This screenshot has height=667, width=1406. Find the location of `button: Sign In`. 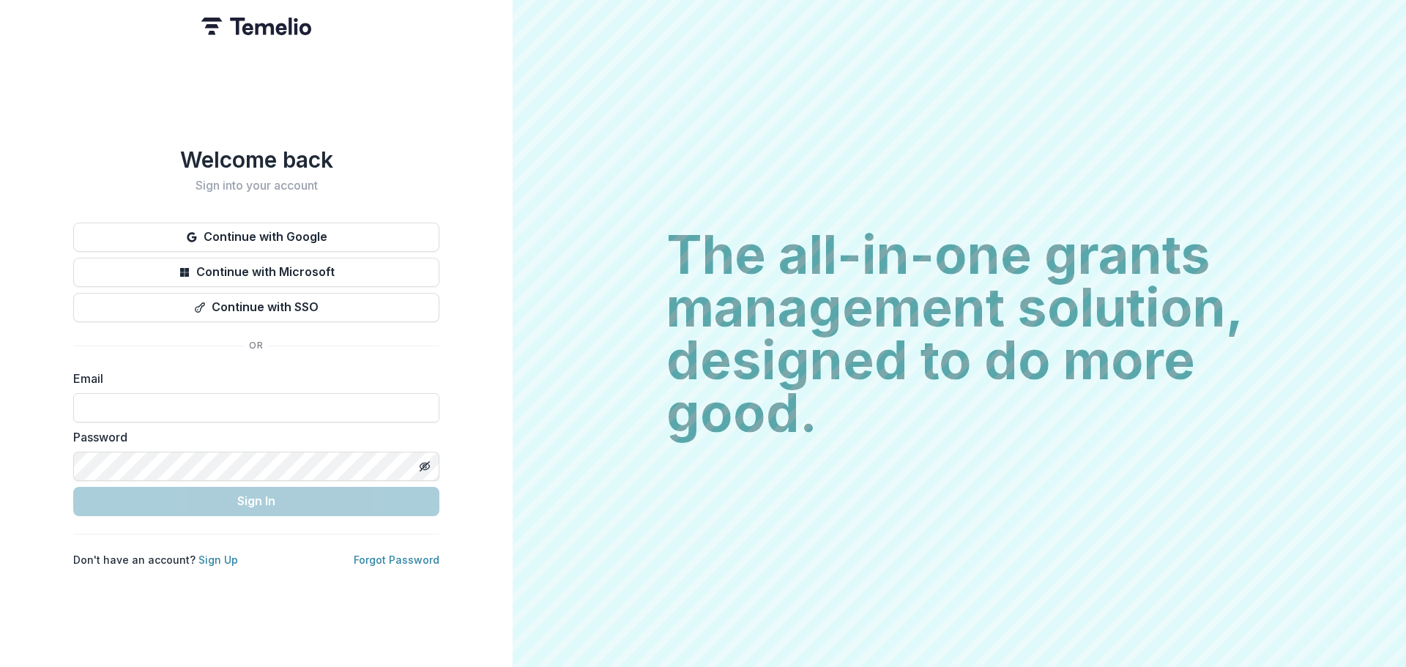

button: Sign In is located at coordinates (256, 502).